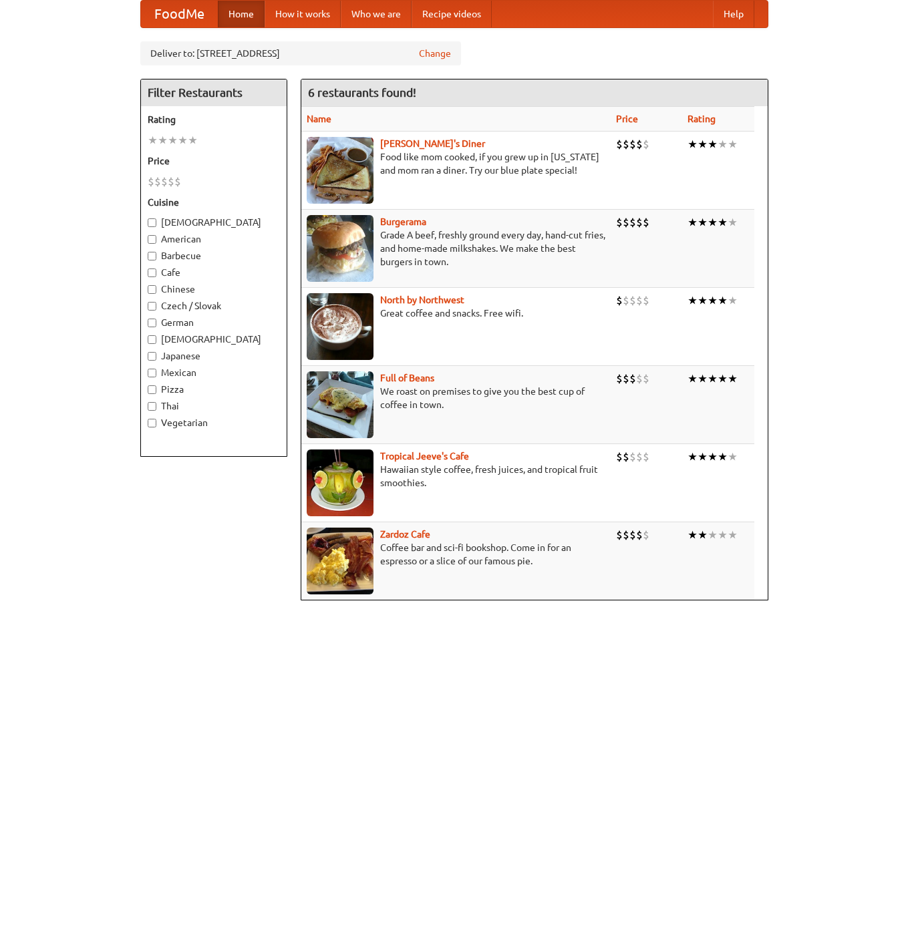  Describe the element at coordinates (340, 483) in the screenshot. I see `img: jeeves.jpg` at that location.